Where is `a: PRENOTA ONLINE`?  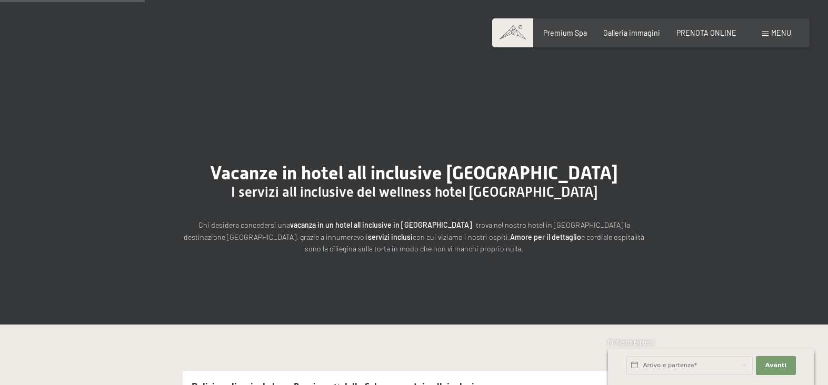
a: PRENOTA ONLINE is located at coordinates (706, 33).